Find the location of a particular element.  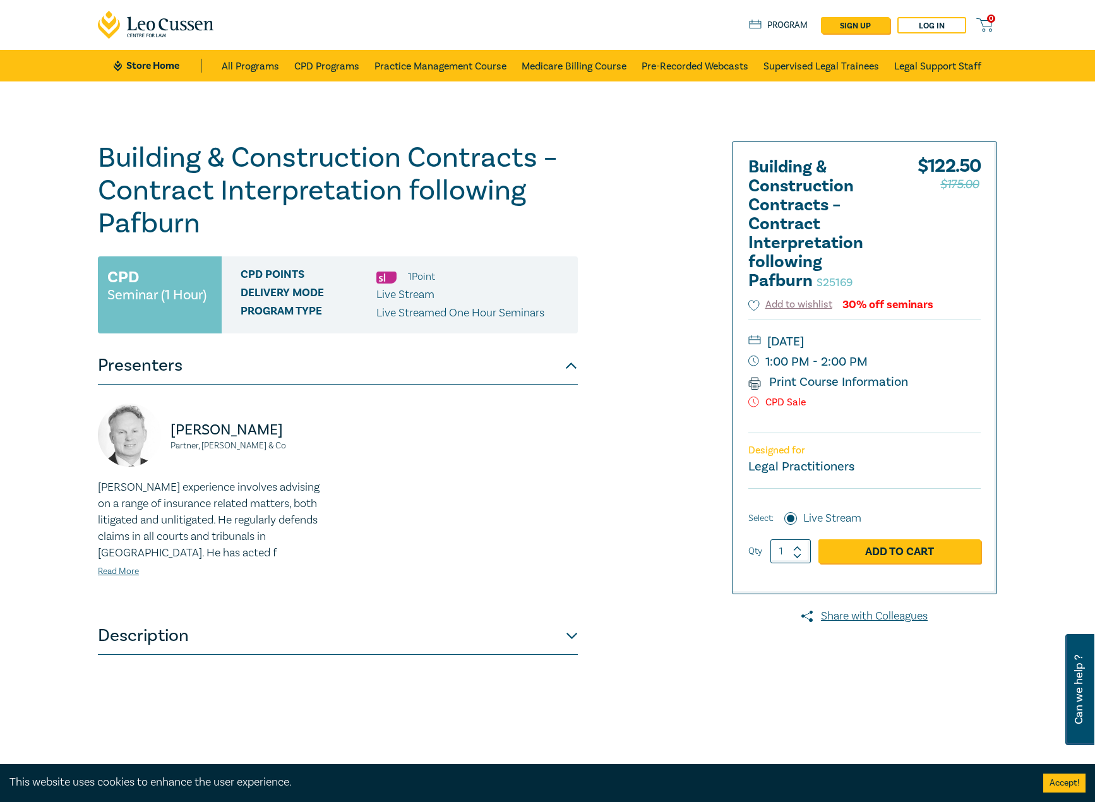

span: Delivery Mode is located at coordinates (308, 295).